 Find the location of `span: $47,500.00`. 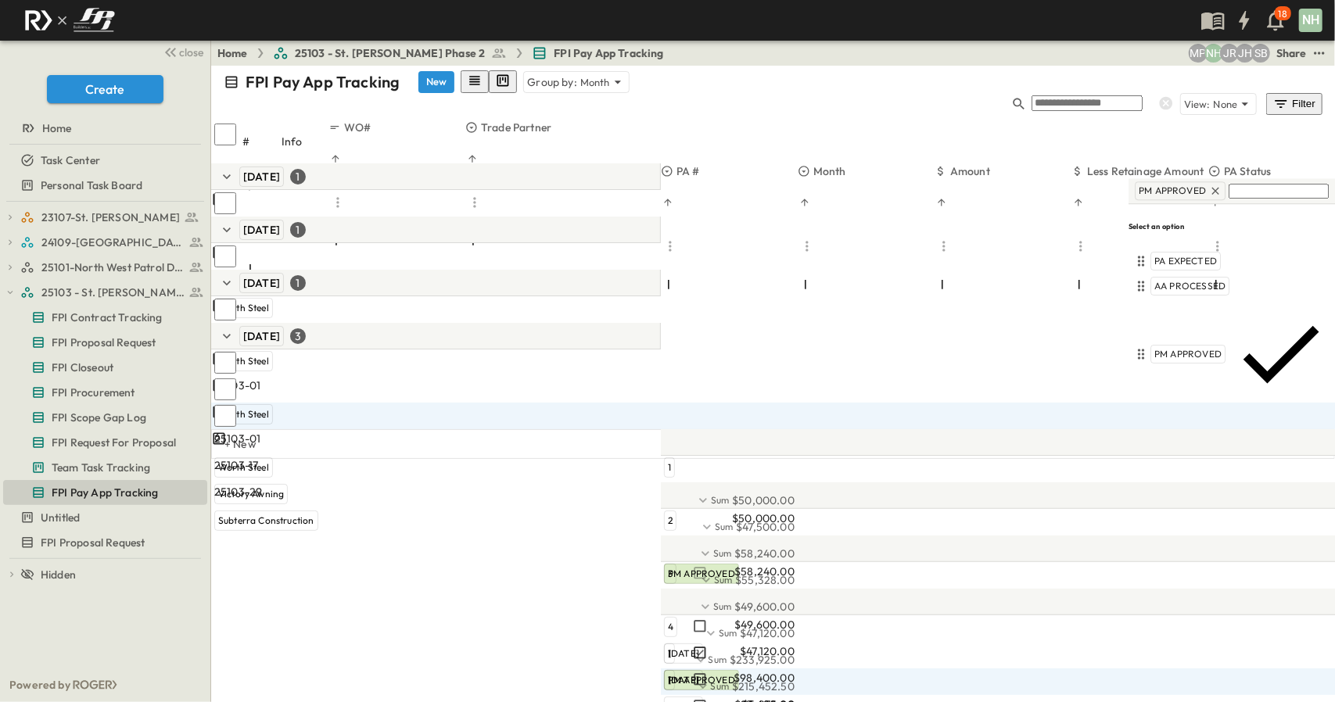

span: $47,500.00 is located at coordinates (765, 527).